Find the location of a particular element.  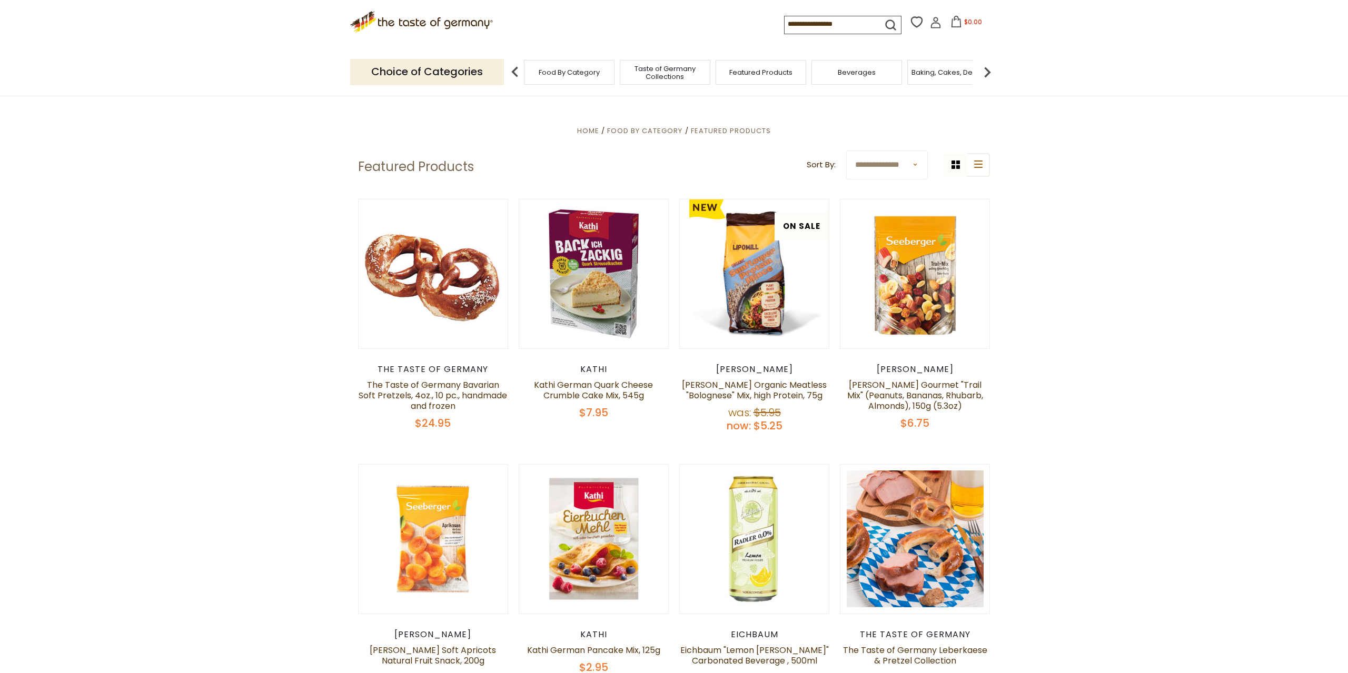

a: Baking, Cakes, Desserts is located at coordinates (952, 72).